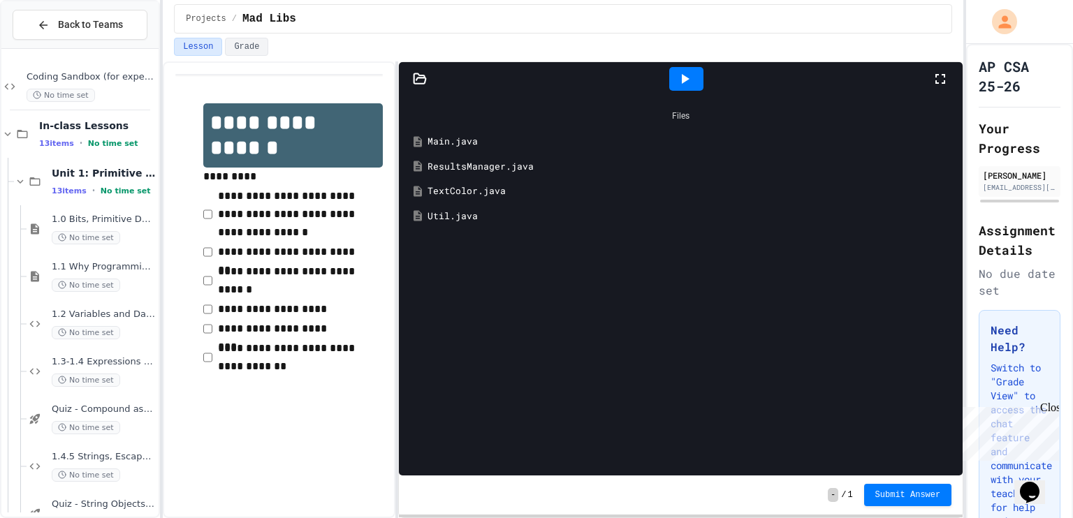 This screenshot has width=1073, height=518. I want to click on div: Util.java, so click(691, 216).